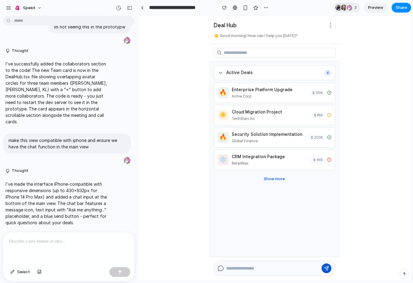  What do you see at coordinates (131, 81) in the screenshot?
I see `div: Acme Corp` at bounding box center [131, 81].